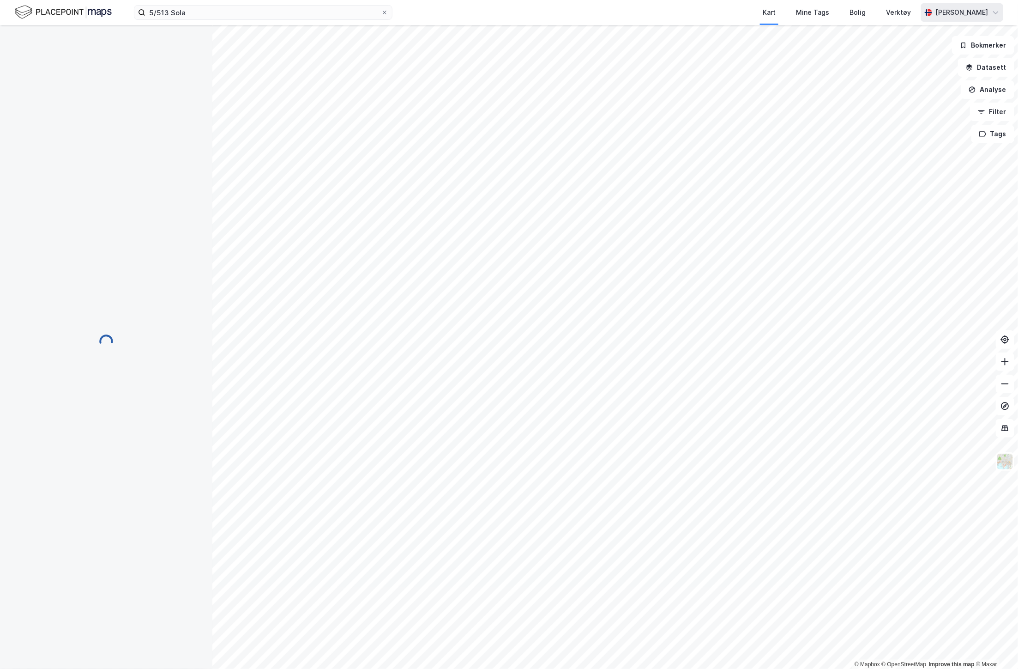 Image resolution: width=1018 pixels, height=669 pixels. Describe the element at coordinates (858, 12) in the screenshot. I see `div: Bolig` at that location.